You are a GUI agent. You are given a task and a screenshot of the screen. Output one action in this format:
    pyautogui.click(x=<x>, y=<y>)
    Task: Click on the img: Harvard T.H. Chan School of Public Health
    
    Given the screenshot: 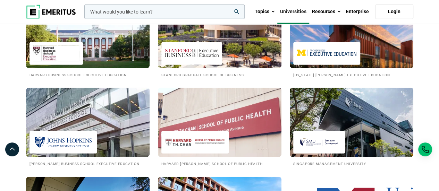 What is the action you would take?
    pyautogui.click(x=195, y=142)
    